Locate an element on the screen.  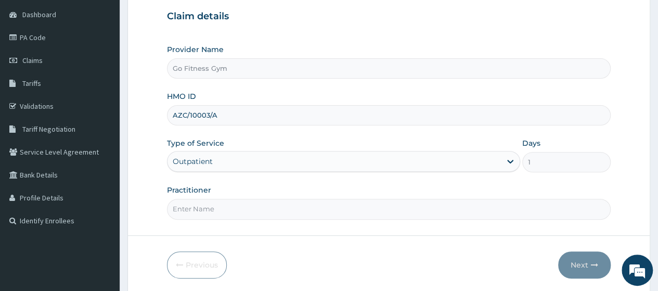
label: Days is located at coordinates (531, 143).